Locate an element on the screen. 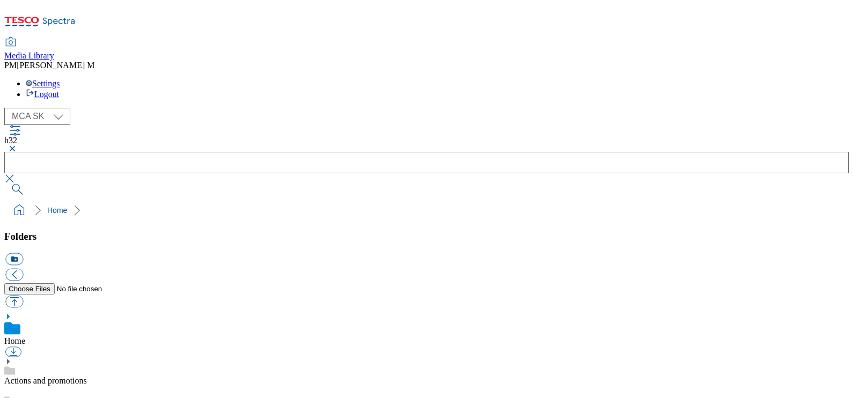 This screenshot has width=853, height=398. a: Media Library is located at coordinates (29, 49).